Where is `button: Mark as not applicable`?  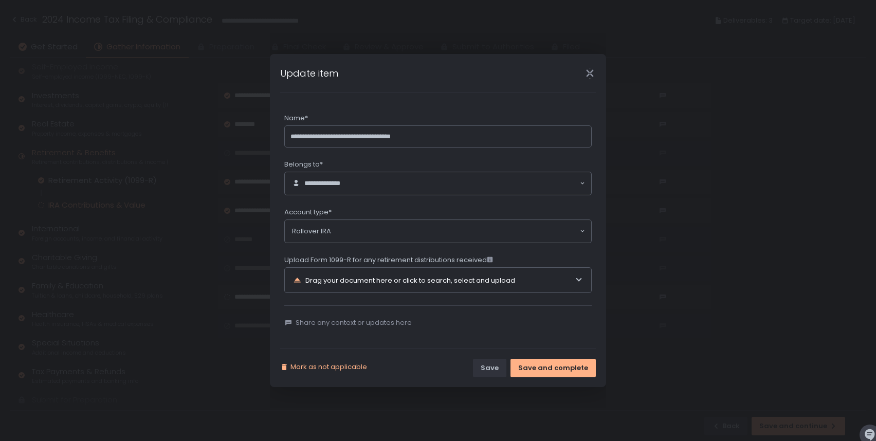
button: Mark as not applicable is located at coordinates (323, 367).